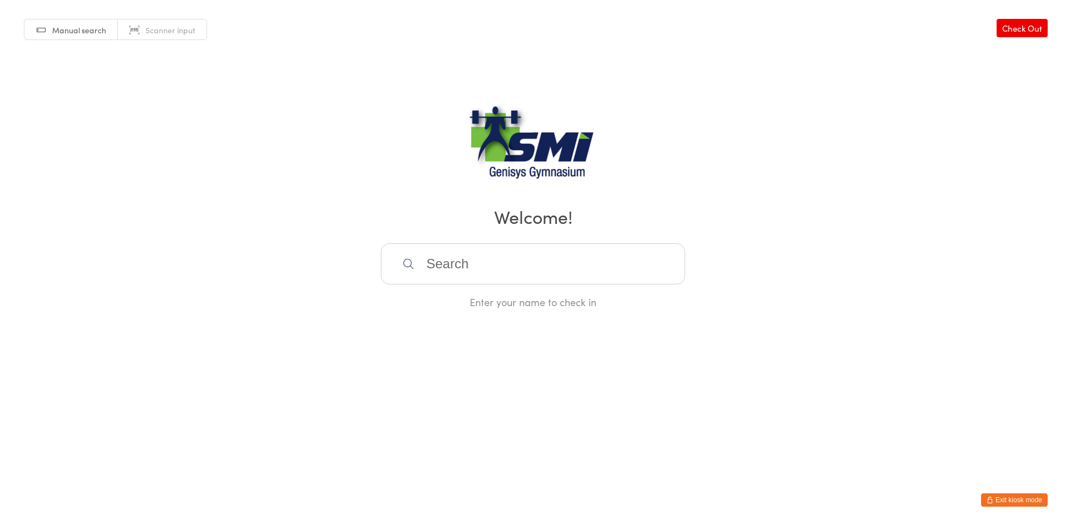 Image resolution: width=1066 pixels, height=525 pixels. What do you see at coordinates (79, 30) in the screenshot?
I see `span: Manual search` at bounding box center [79, 30].